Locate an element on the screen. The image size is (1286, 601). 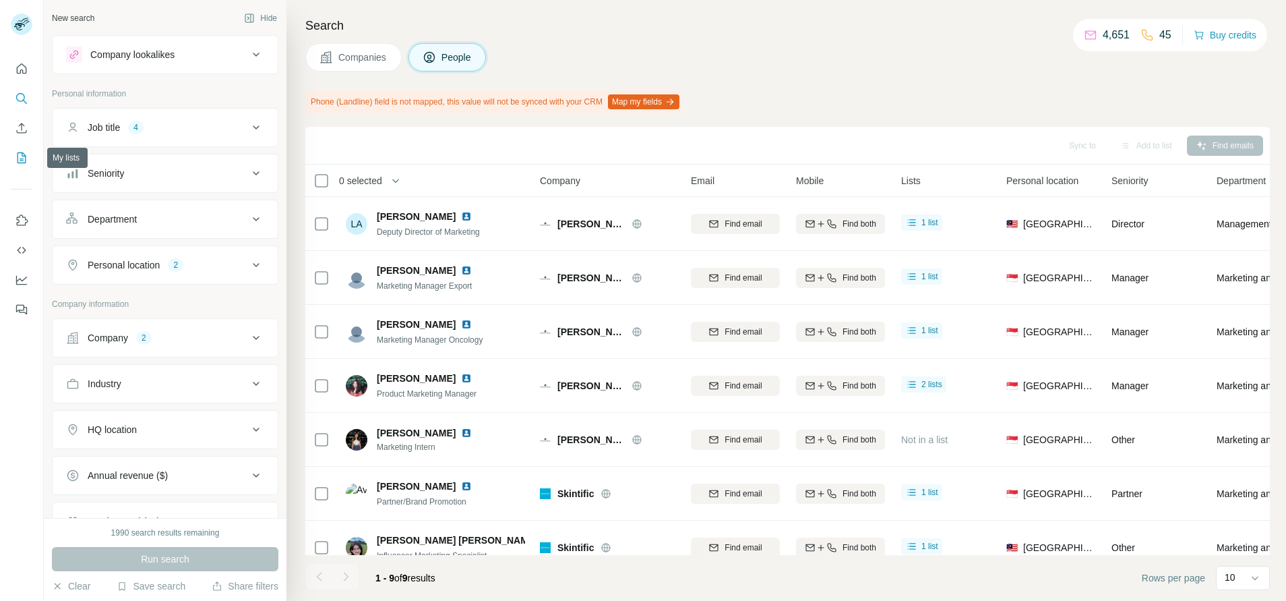
button: Job title4 is located at coordinates (165, 127).